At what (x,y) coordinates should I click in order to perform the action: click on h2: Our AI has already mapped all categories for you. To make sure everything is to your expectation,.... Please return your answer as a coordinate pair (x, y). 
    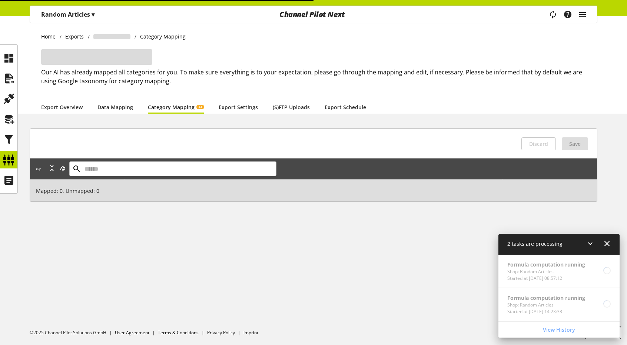
    Looking at the image, I should click on (319, 77).